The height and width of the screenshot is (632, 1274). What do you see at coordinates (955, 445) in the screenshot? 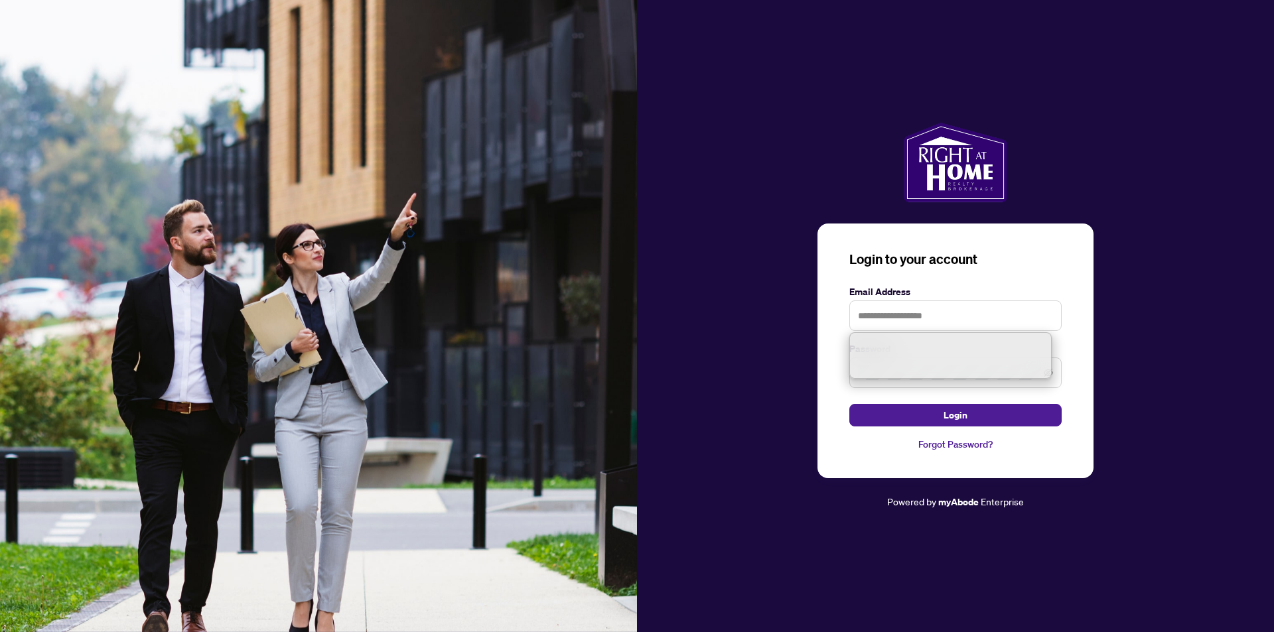
I see `a: Forgot Password?` at bounding box center [955, 445].